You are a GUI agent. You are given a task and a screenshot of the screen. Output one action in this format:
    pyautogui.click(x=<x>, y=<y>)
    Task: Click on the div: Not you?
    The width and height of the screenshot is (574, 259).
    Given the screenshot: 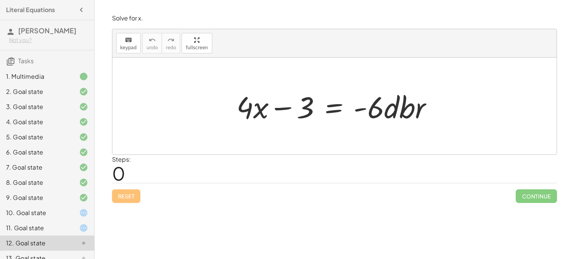 What is the action you would take?
    pyautogui.click(x=48, y=40)
    